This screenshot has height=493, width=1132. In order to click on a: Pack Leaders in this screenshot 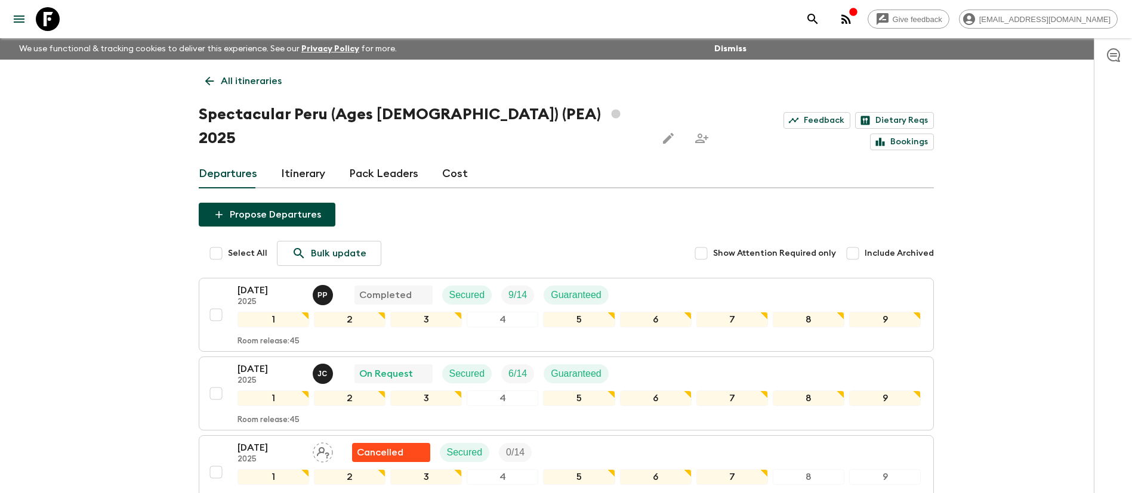, I will do `click(384, 174)`.